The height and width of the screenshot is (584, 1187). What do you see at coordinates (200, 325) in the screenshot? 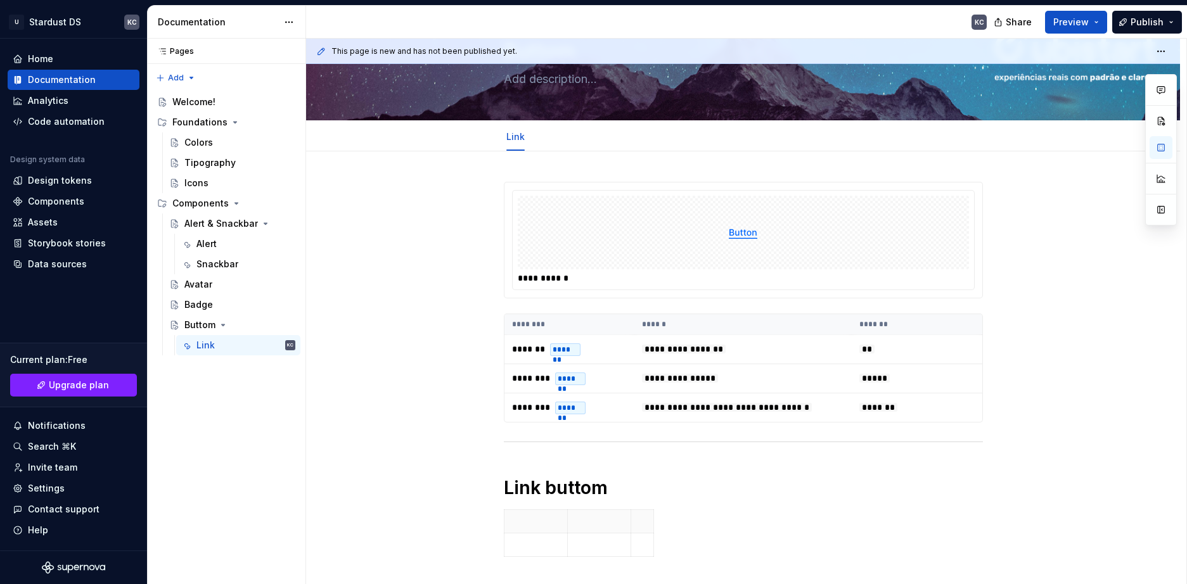
I see `div: Buttom` at bounding box center [200, 325].